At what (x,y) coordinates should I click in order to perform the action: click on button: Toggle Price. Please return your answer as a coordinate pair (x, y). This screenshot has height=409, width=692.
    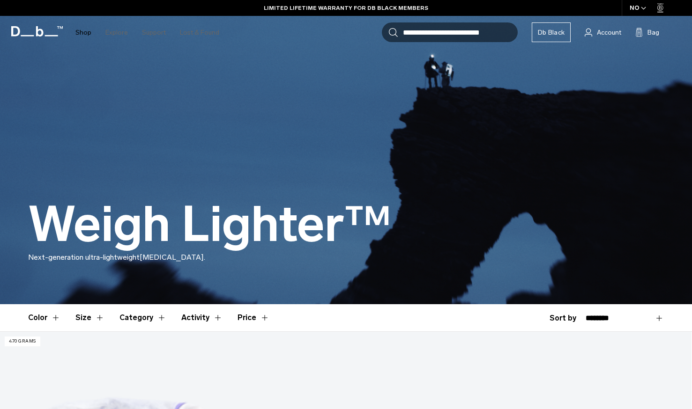
    Looking at the image, I should click on (253, 318).